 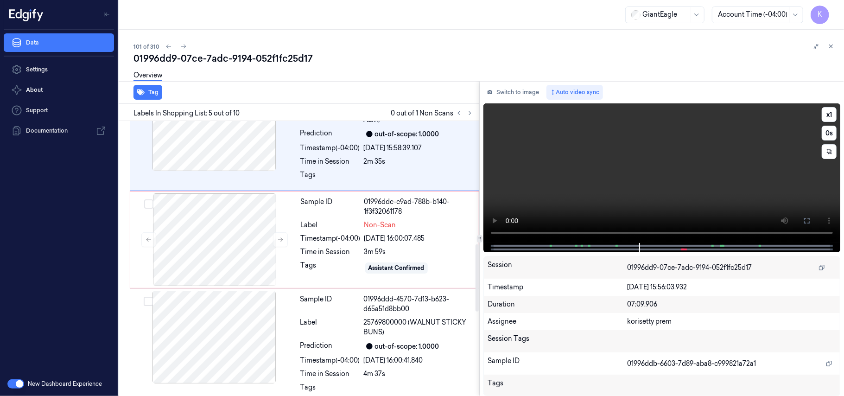 I want to click on span: Non-Scan, so click(x=380, y=225).